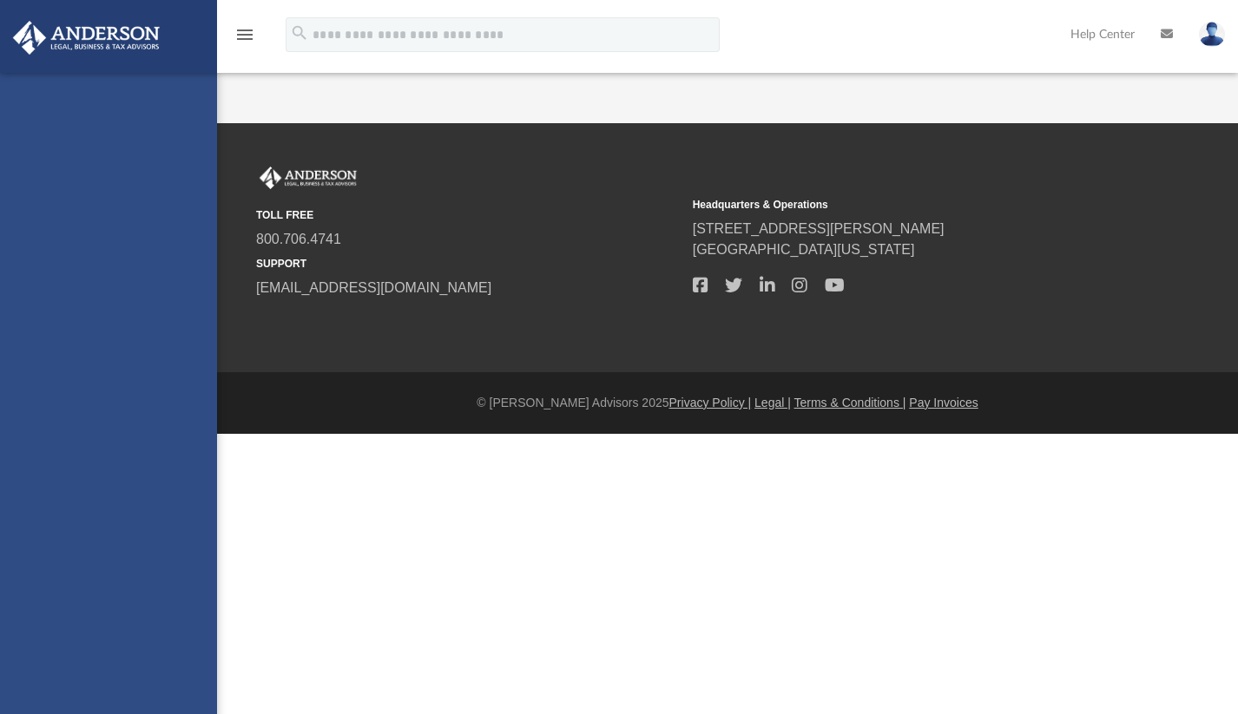  What do you see at coordinates (943, 403) in the screenshot?
I see `a: Pay Invoices` at bounding box center [943, 403].